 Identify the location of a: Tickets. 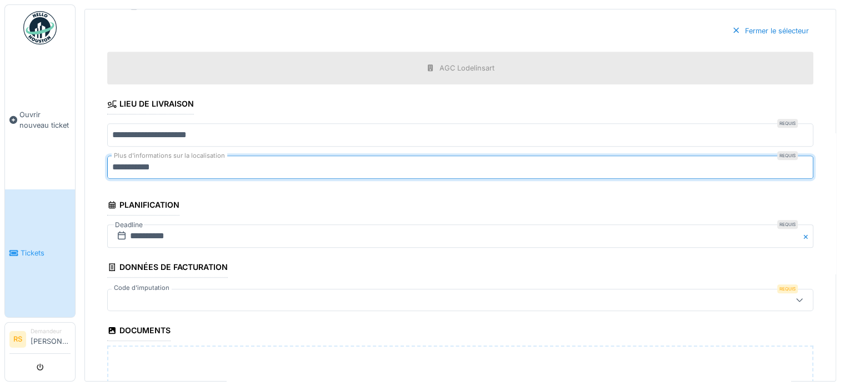
(40, 253).